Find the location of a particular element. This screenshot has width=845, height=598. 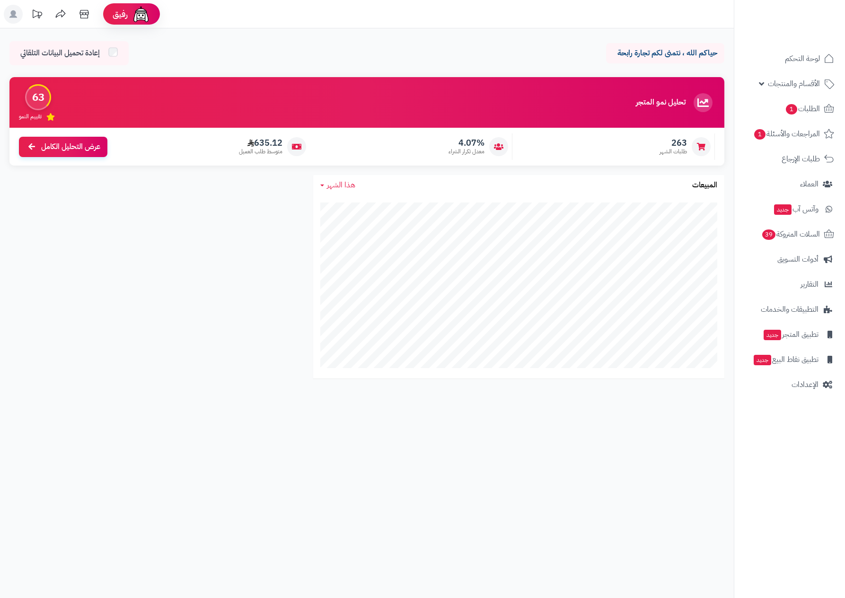

a: الإعدادات is located at coordinates (790, 385).